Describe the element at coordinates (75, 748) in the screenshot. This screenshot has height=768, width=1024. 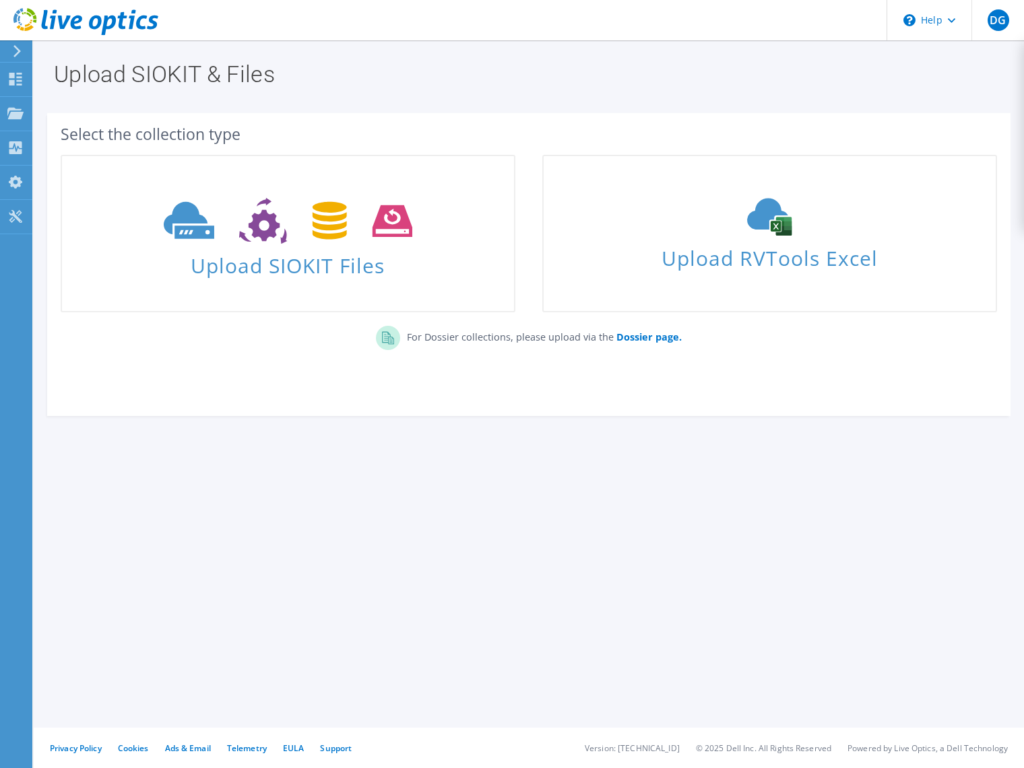
I see `a: Privacy Policy` at that location.